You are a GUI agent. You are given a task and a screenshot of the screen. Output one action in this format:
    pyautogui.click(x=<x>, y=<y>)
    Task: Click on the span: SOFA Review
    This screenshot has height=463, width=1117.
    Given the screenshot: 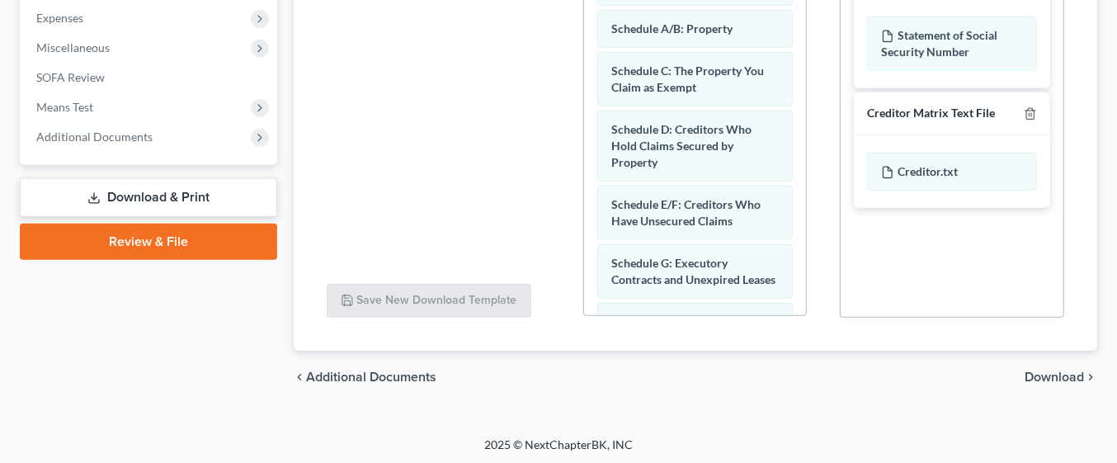 What is the action you would take?
    pyautogui.click(x=70, y=77)
    